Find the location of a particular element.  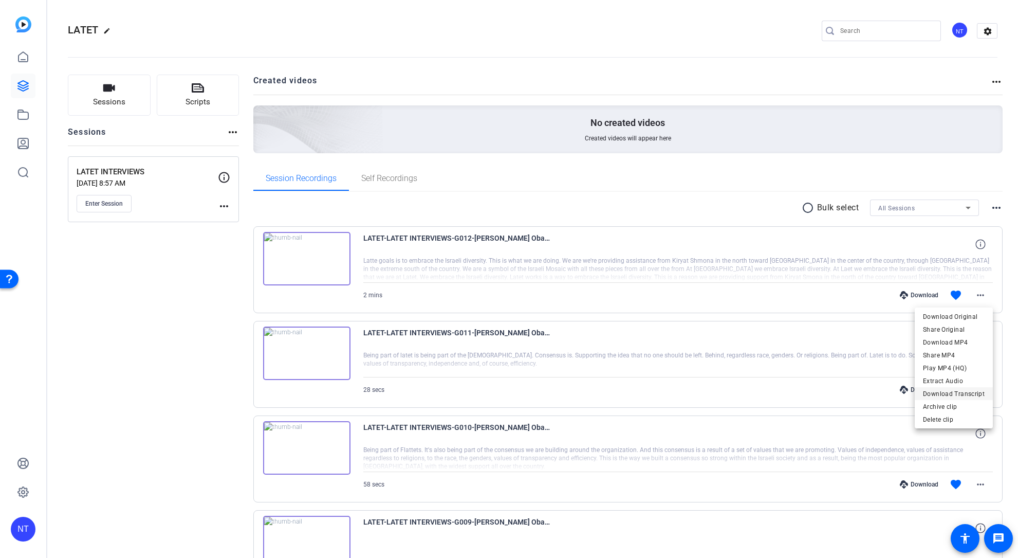

span: Play MP4 (HQ) is located at coordinates (954, 368).